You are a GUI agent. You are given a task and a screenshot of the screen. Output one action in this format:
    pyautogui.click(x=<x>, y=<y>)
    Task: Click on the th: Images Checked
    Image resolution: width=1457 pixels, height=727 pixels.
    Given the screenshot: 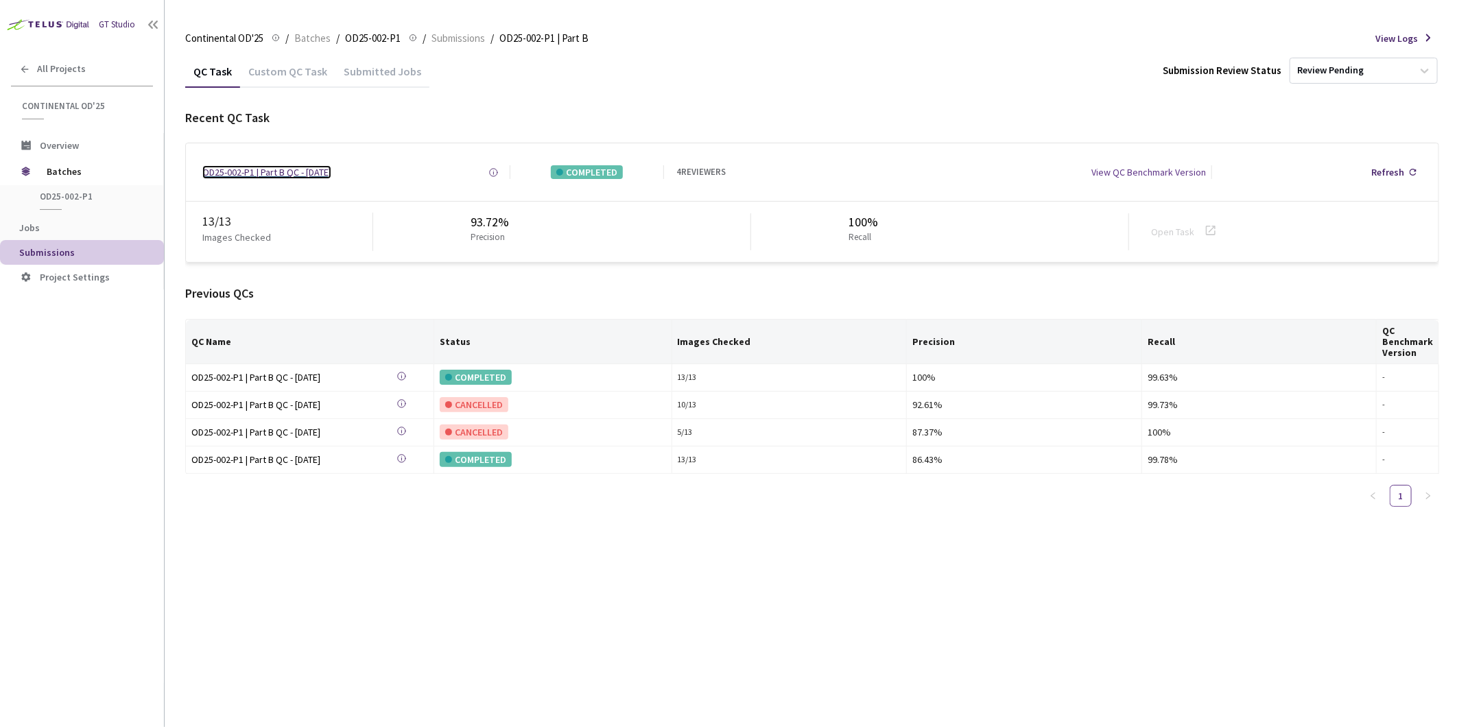 What is the action you would take?
    pyautogui.click(x=790, y=342)
    